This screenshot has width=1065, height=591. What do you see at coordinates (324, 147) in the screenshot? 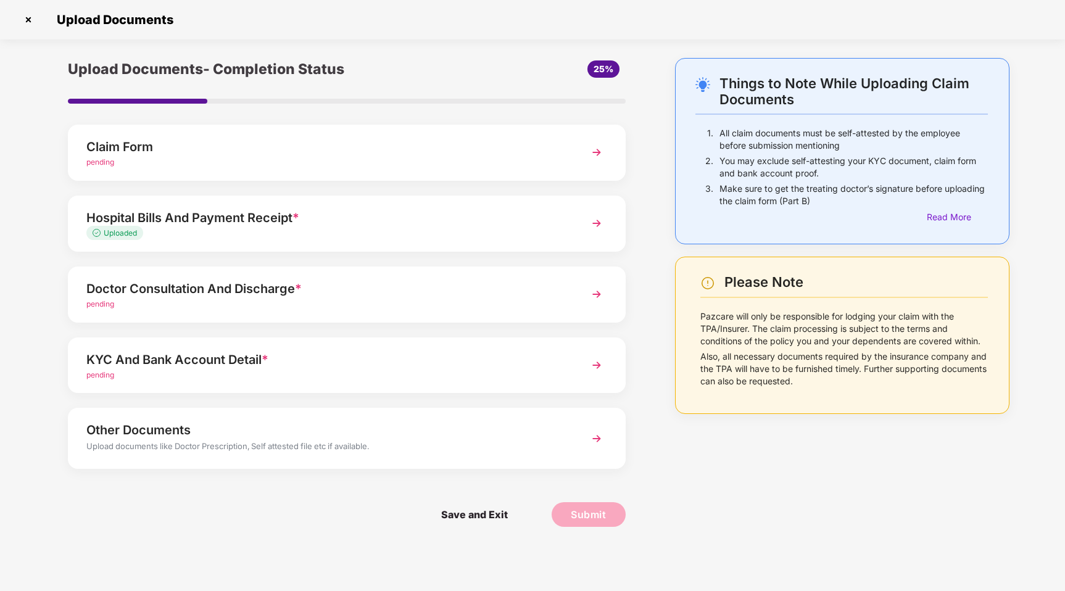
I see `div: Claim Form` at bounding box center [324, 147].